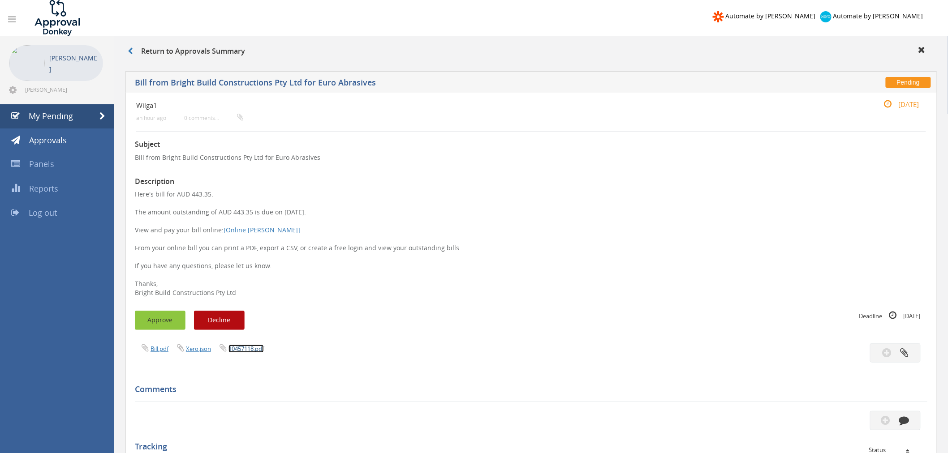 The height and width of the screenshot is (453, 948). Describe the element at coordinates (413, 84) in the screenshot. I see `h5: Bill from Bright Build Constructions Pty Ltd for Euro Abrasives` at that location.